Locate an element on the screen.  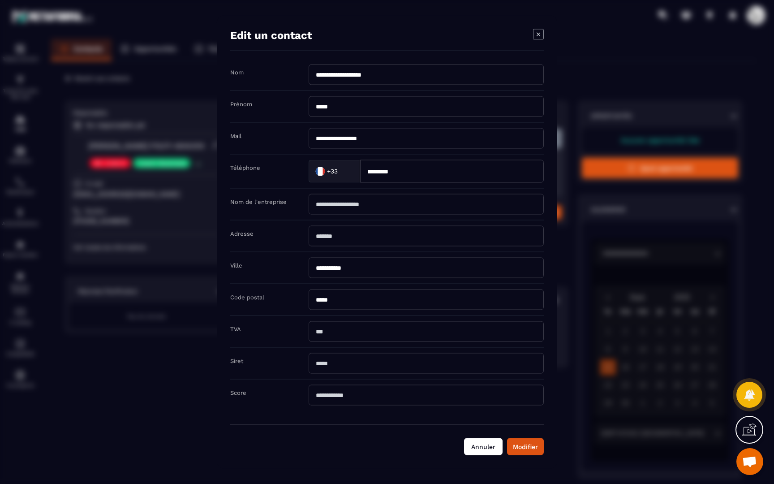
div: Search for option is located at coordinates (334, 171).